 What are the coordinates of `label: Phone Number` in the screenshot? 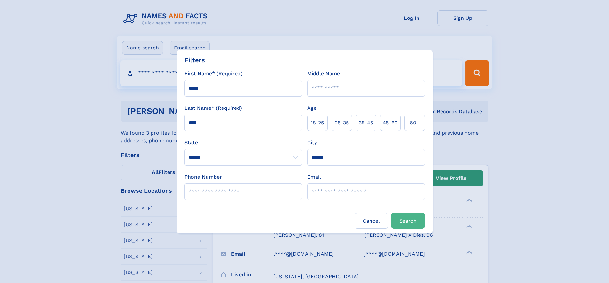 It's located at (203, 177).